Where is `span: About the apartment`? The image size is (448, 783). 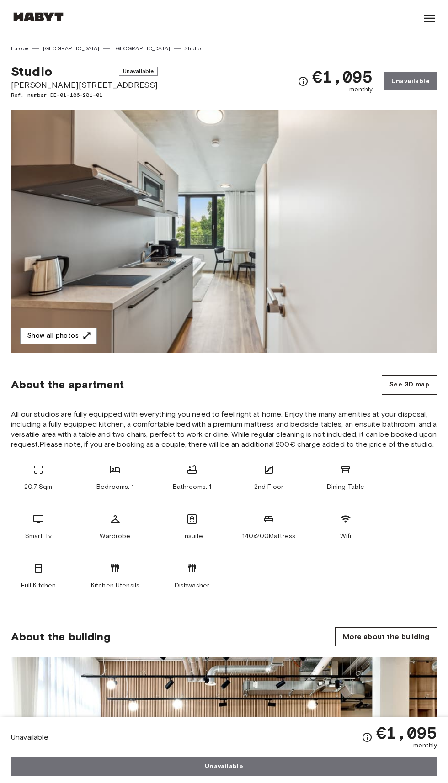
span: About the apartment is located at coordinates (67, 385).